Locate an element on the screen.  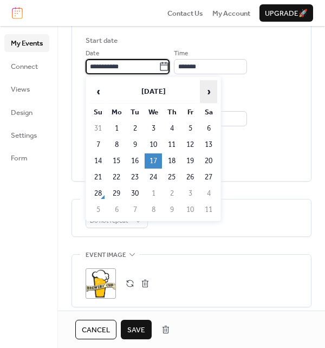
span: Event image is located at coordinates (106, 255).